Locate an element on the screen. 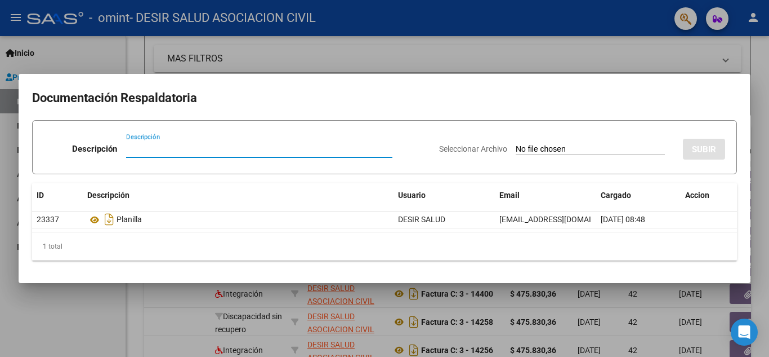 This screenshot has width=769, height=357. span: Cargado is located at coordinates (616, 195).